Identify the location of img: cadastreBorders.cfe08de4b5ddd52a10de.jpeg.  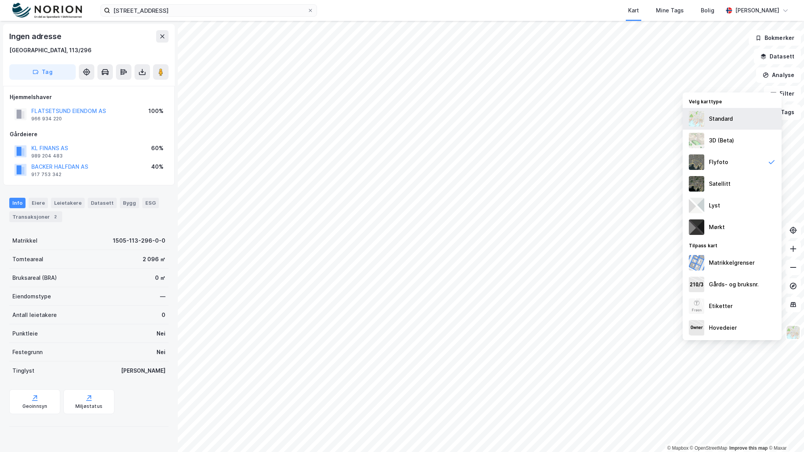
(697, 263).